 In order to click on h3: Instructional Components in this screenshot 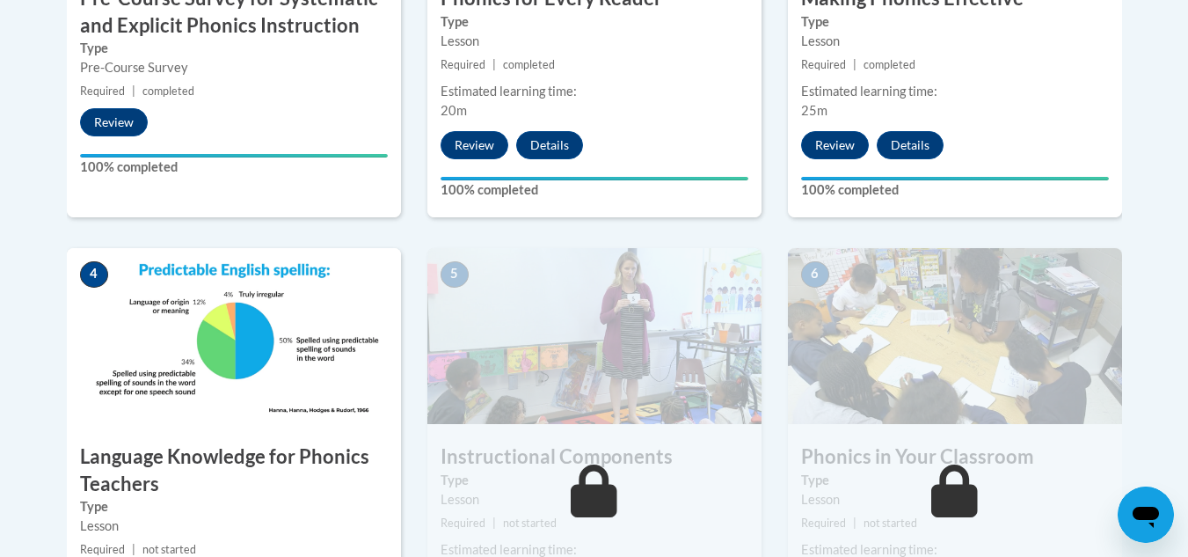, I will do `click(594, 456)`.